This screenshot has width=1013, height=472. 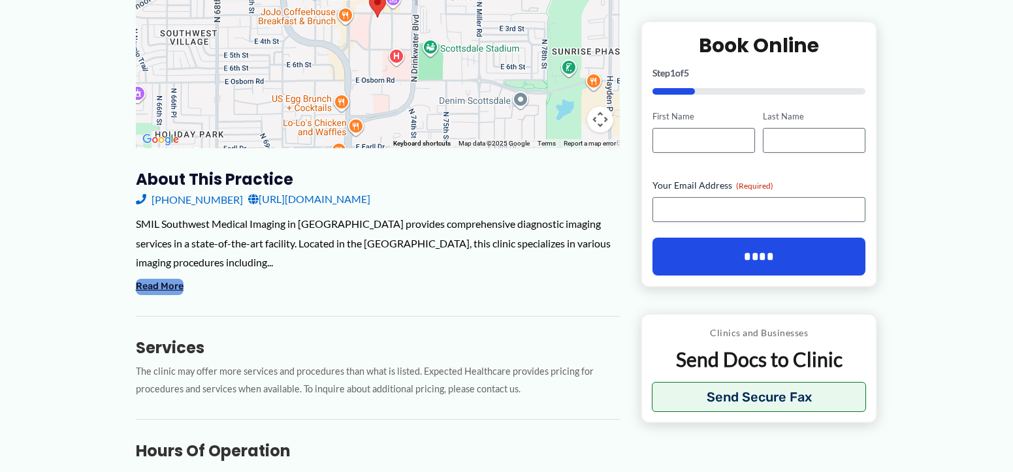 What do you see at coordinates (754, 185) in the screenshot?
I see `span: (Required)` at bounding box center [754, 185].